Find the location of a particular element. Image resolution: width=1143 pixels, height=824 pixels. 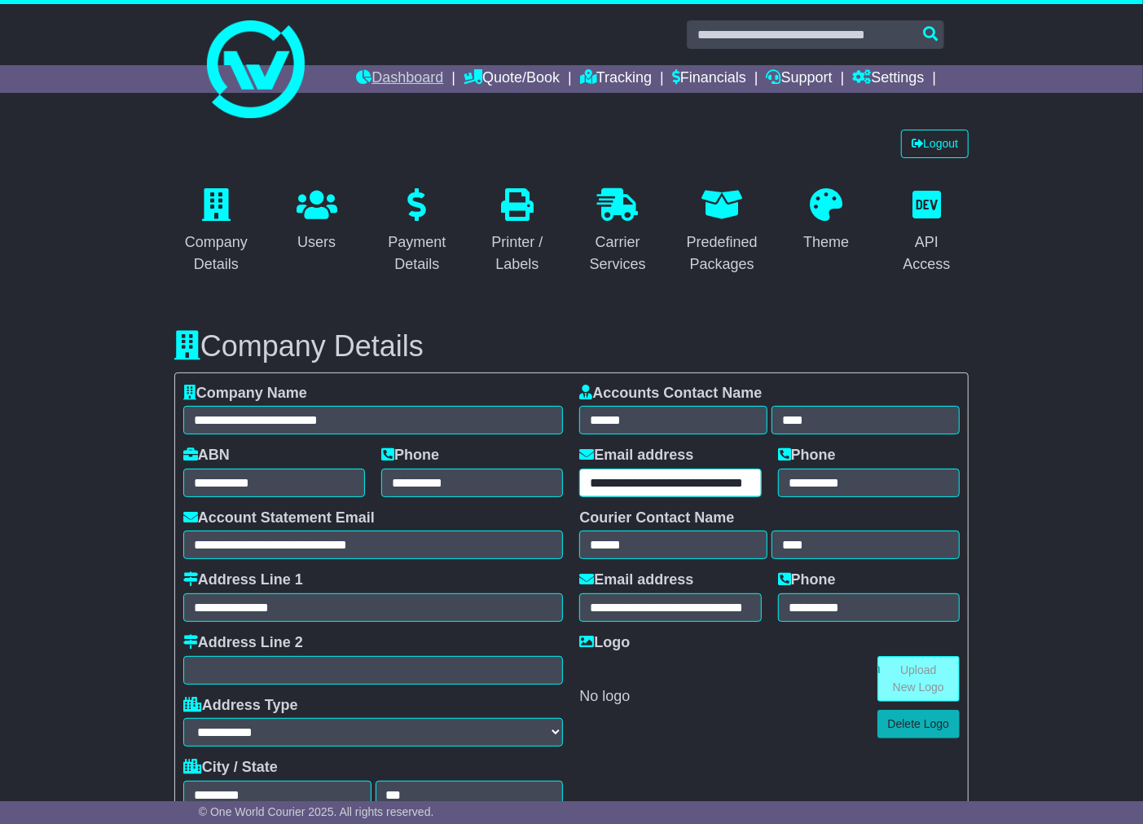

a: Payment Details is located at coordinates (416, 231).